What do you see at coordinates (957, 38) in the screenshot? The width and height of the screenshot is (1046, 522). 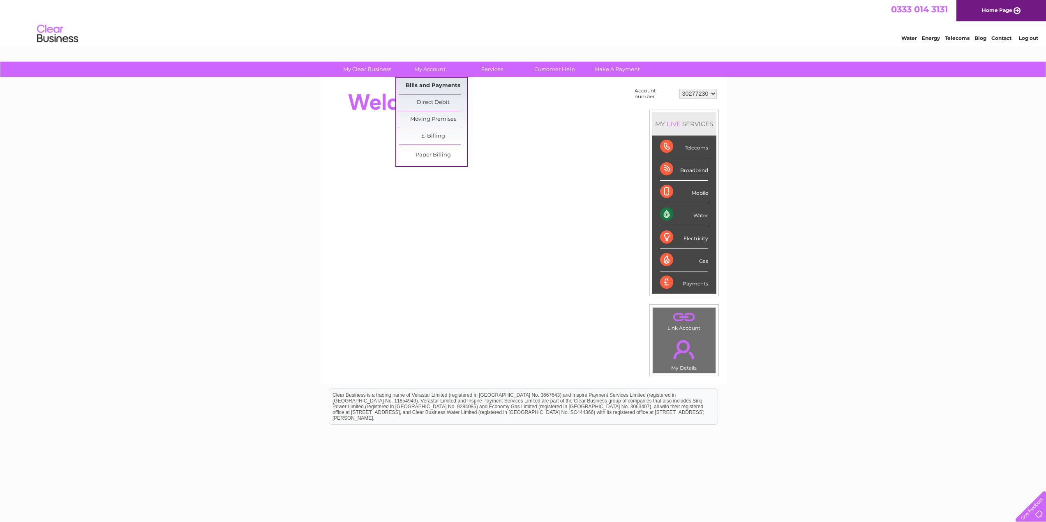 I see `a: Telecoms` at bounding box center [957, 38].